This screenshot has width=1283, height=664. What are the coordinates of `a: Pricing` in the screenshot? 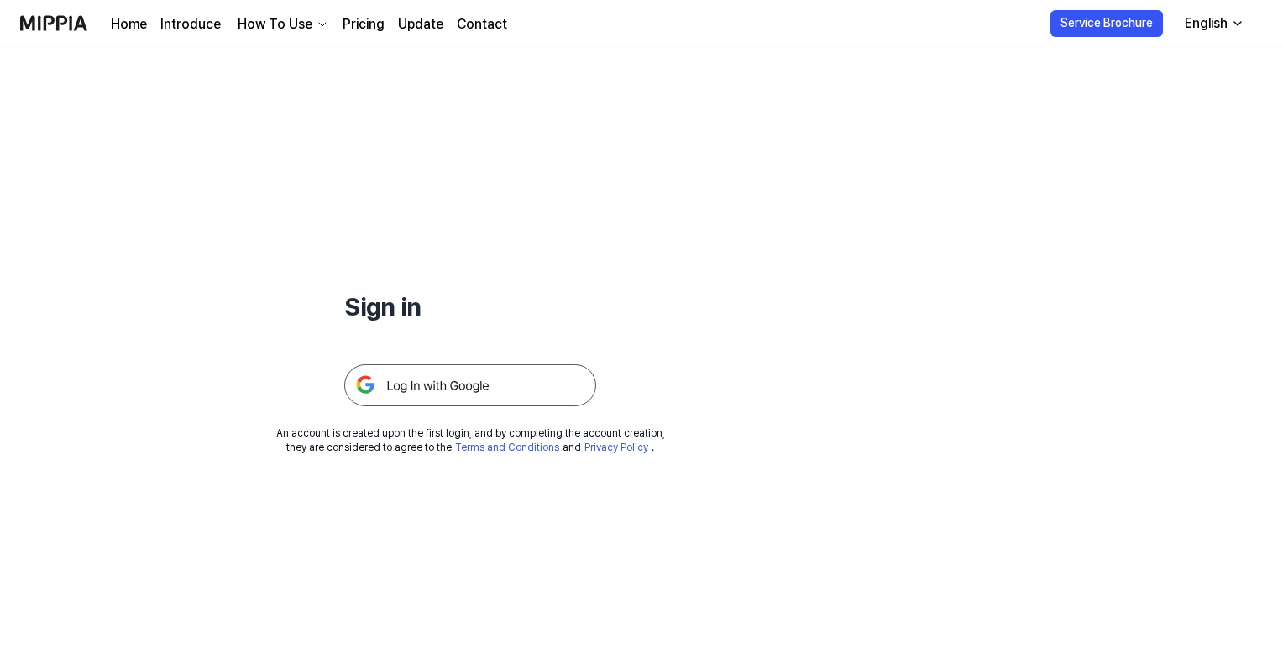 It's located at (364, 24).